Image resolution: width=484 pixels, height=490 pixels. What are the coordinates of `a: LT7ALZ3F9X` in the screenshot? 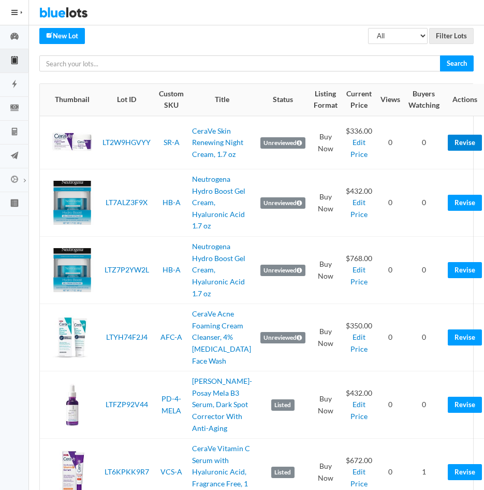 It's located at (126, 202).